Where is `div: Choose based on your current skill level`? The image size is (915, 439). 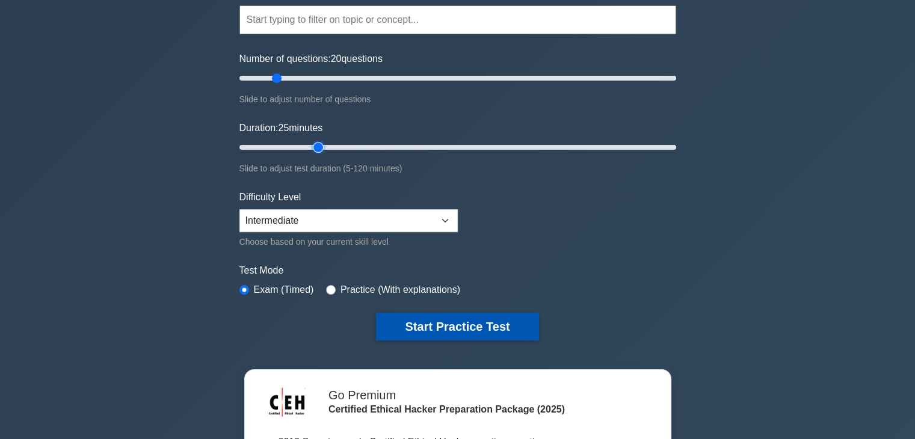
div: Choose based on your current skill level is located at coordinates (348, 242).